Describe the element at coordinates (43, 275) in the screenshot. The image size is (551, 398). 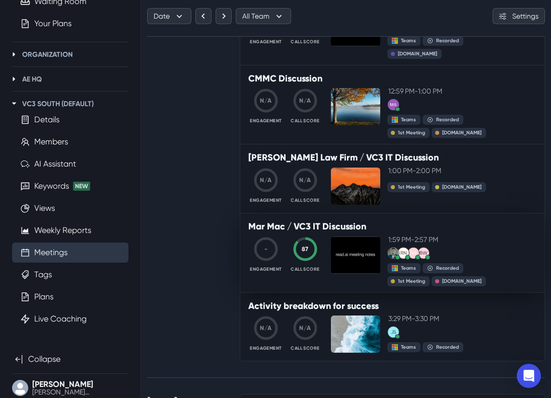
I see `a: Tags` at that location.